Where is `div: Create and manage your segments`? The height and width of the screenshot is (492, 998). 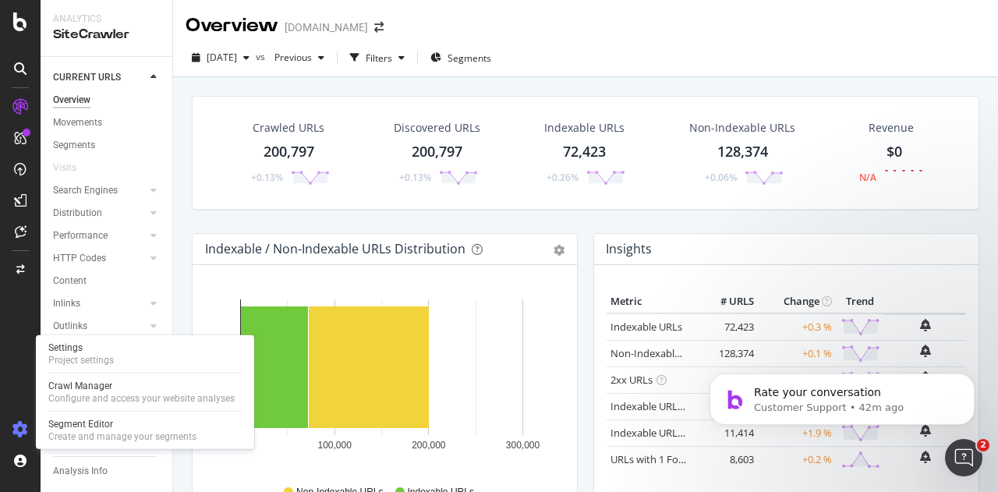
div: Create and manage your segments is located at coordinates (122, 437).